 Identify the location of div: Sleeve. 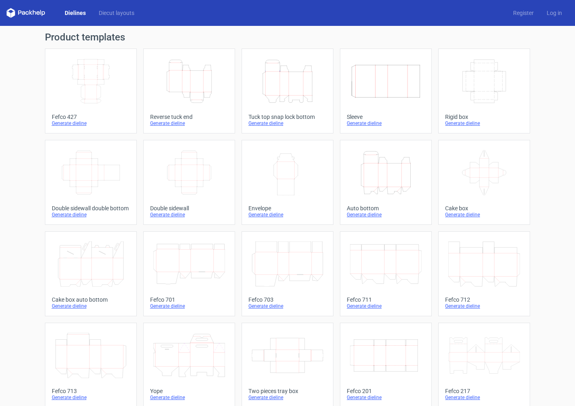
(386, 117).